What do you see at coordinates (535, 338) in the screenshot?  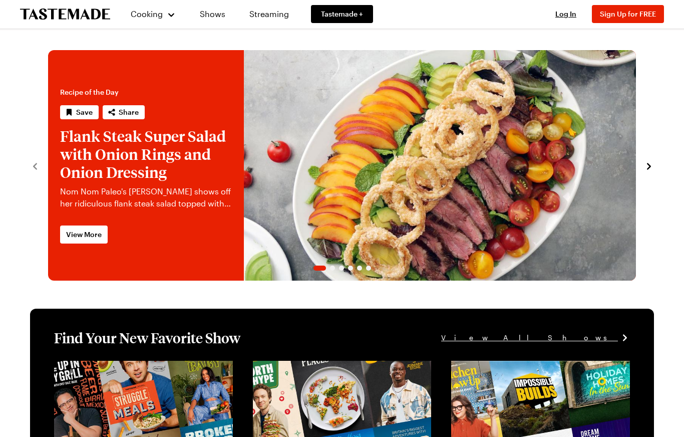 I see `a: View All Shows` at bounding box center [535, 338].